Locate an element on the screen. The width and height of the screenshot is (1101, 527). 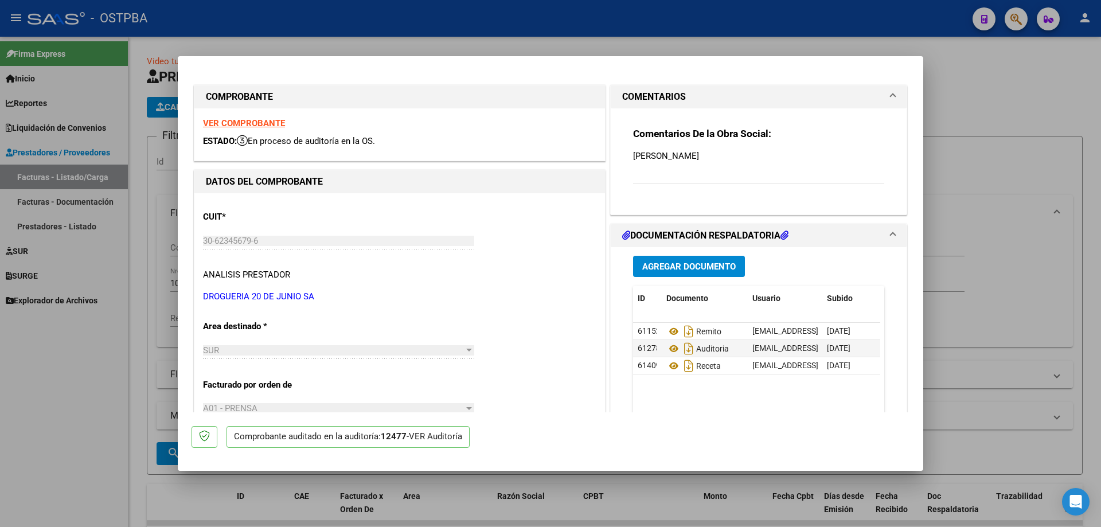
p: Facturado por orden de is located at coordinates (262, 385).